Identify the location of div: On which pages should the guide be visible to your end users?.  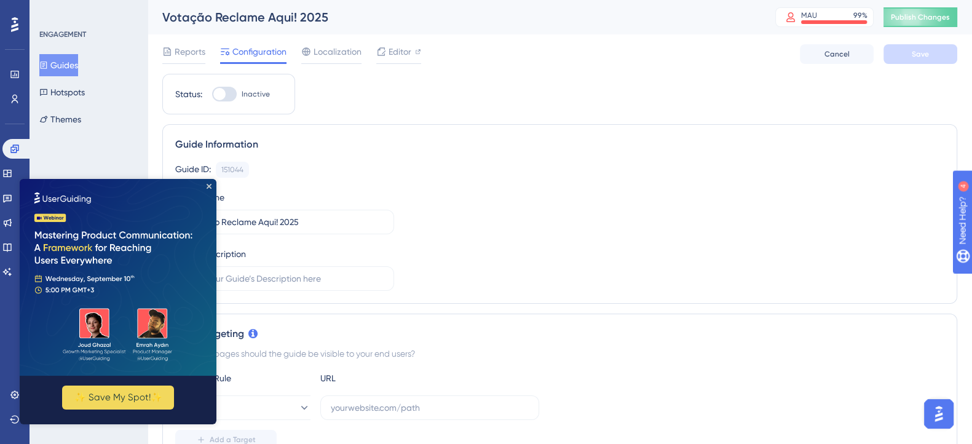
(560, 354).